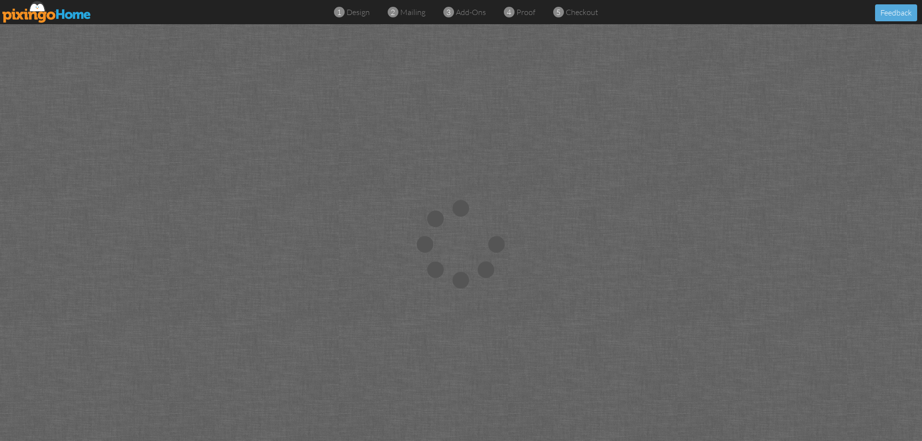 The height and width of the screenshot is (441, 922). Describe the element at coordinates (358, 12) in the screenshot. I see `span: design` at that location.